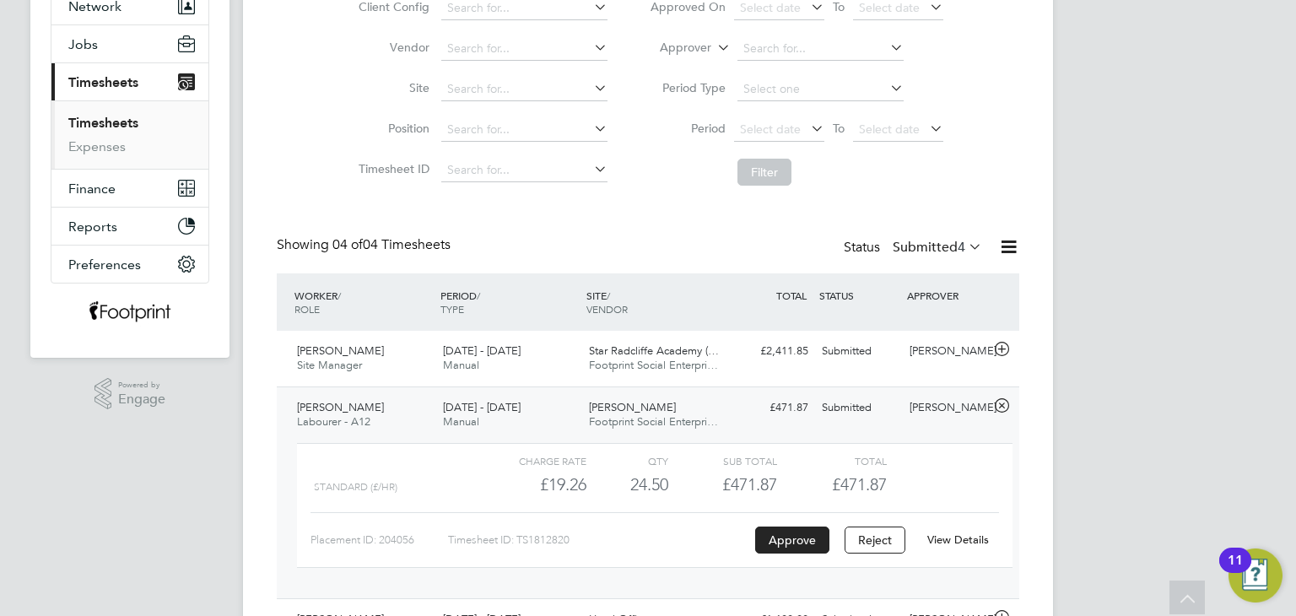 The width and height of the screenshot is (1296, 616). I want to click on span: Powered by, so click(142, 385).